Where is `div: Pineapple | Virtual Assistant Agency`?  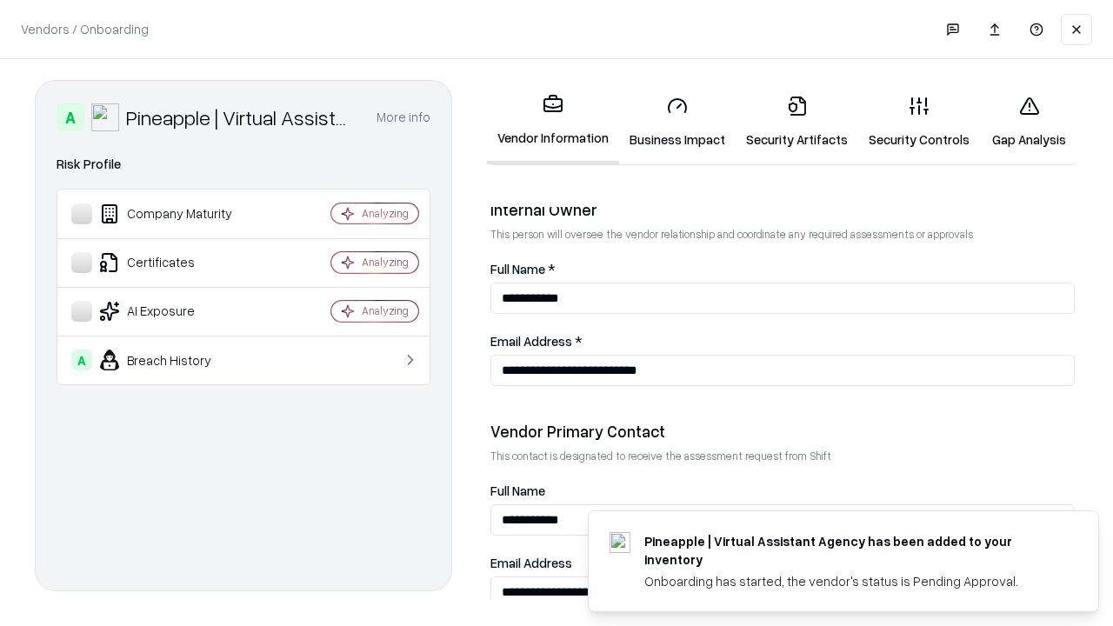
div: Pineapple | Virtual Assistant Agency is located at coordinates (241, 117).